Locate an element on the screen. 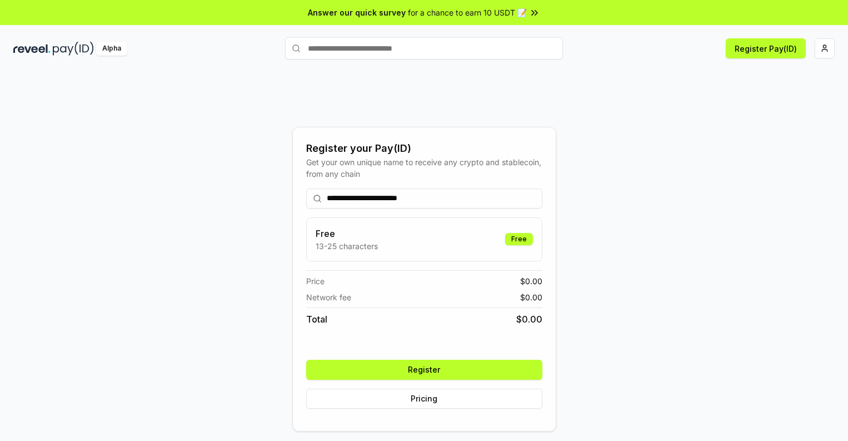 Image resolution: width=848 pixels, height=441 pixels. span: Network fee is located at coordinates (328, 297).